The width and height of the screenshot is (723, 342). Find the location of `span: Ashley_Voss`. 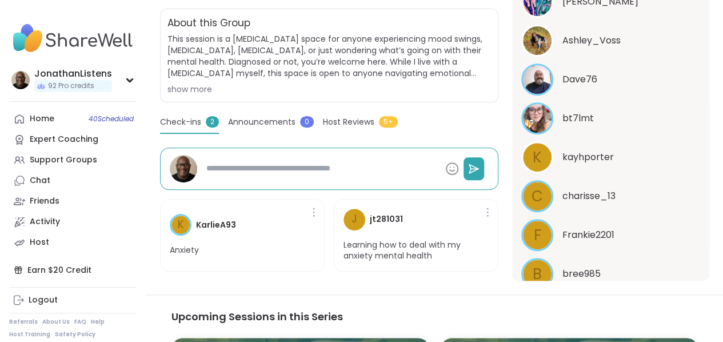

span: Ashley_Voss is located at coordinates (591, 41).